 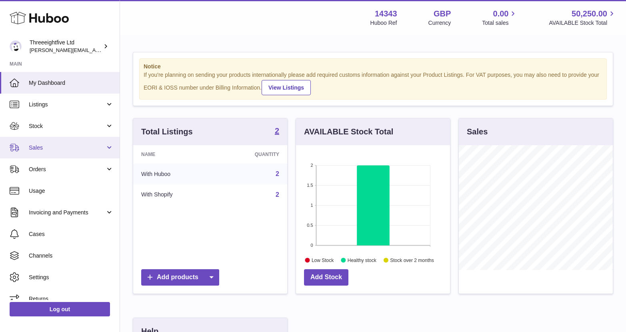 I want to click on a: 50,250.00 AVAILABLE Stock Total, so click(x=583, y=18).